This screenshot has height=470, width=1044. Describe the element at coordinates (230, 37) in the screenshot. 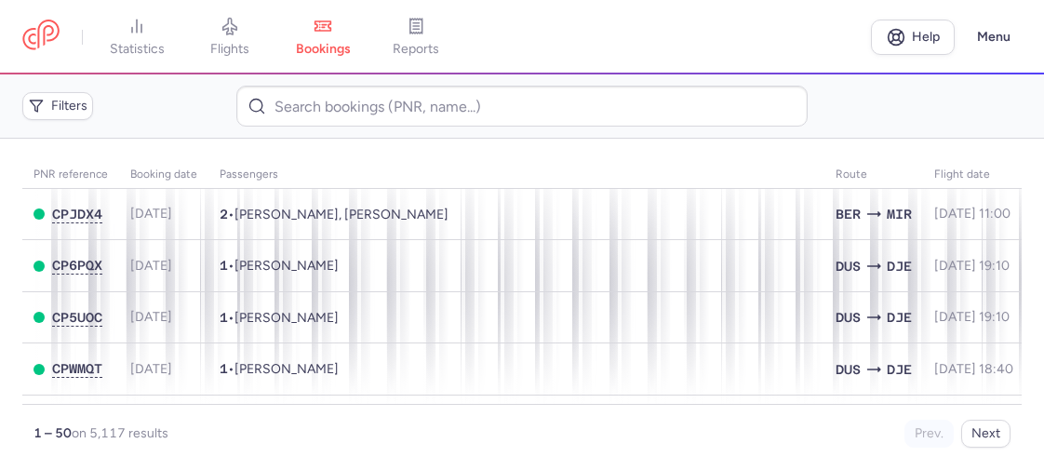

I see `a: flights` at that location.